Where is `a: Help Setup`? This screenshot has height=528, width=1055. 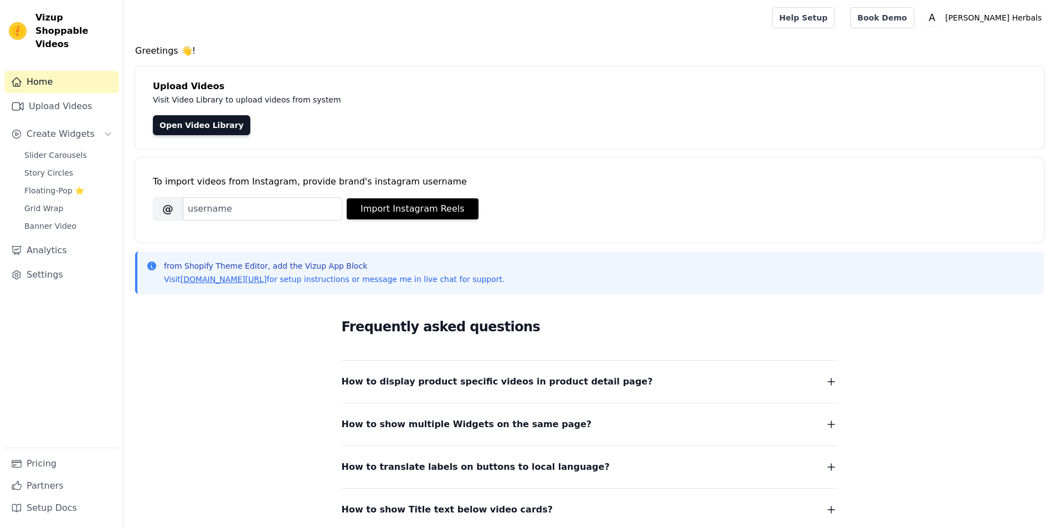 a: Help Setup is located at coordinates (803, 18).